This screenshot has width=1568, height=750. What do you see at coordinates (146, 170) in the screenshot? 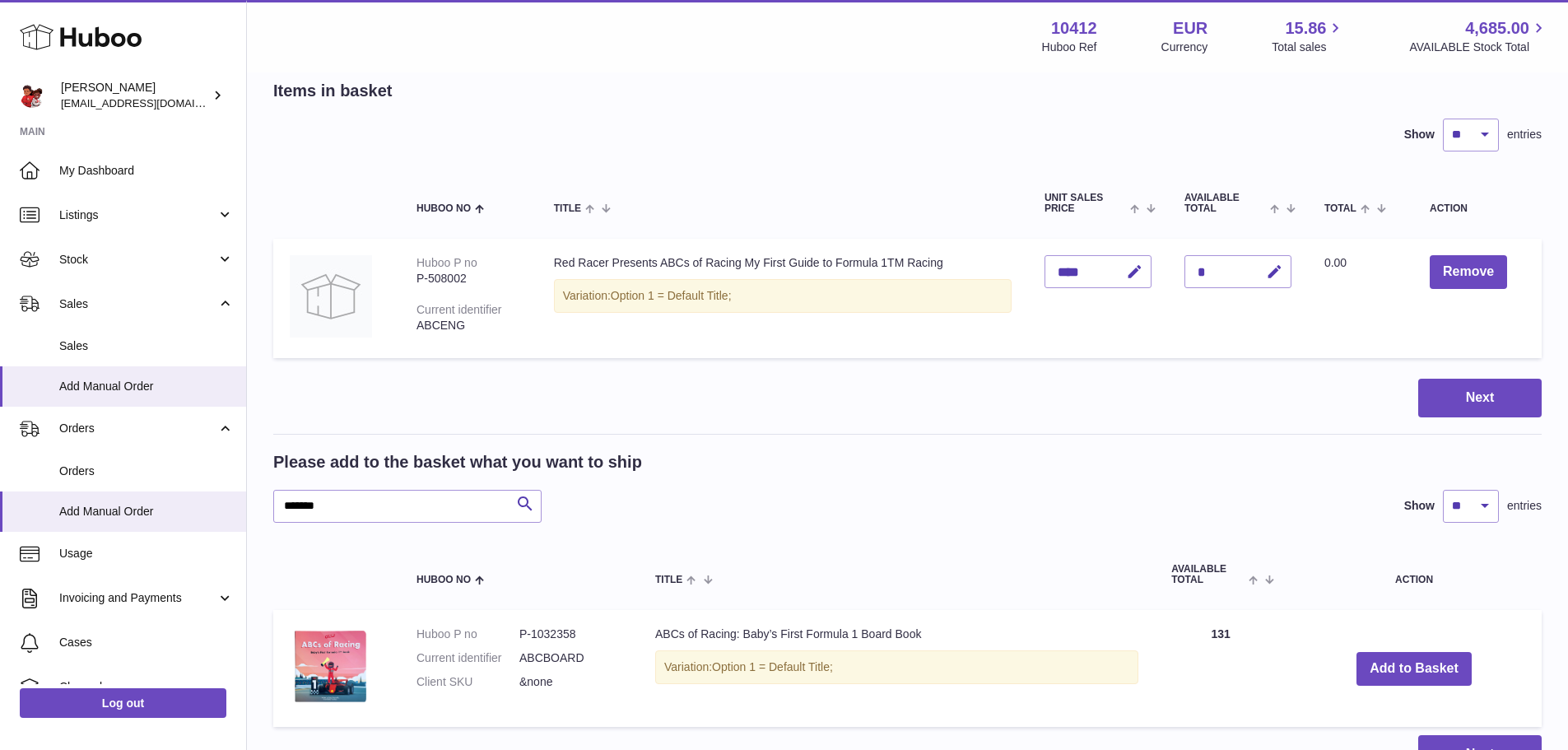
I see `span: My Dashboard` at bounding box center [146, 170].